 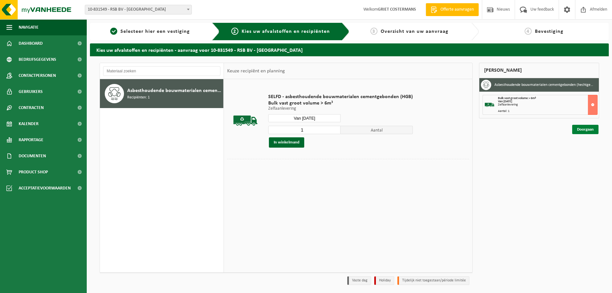 What do you see at coordinates (31, 92) in the screenshot?
I see `span: Gebruikers` at bounding box center [31, 92].